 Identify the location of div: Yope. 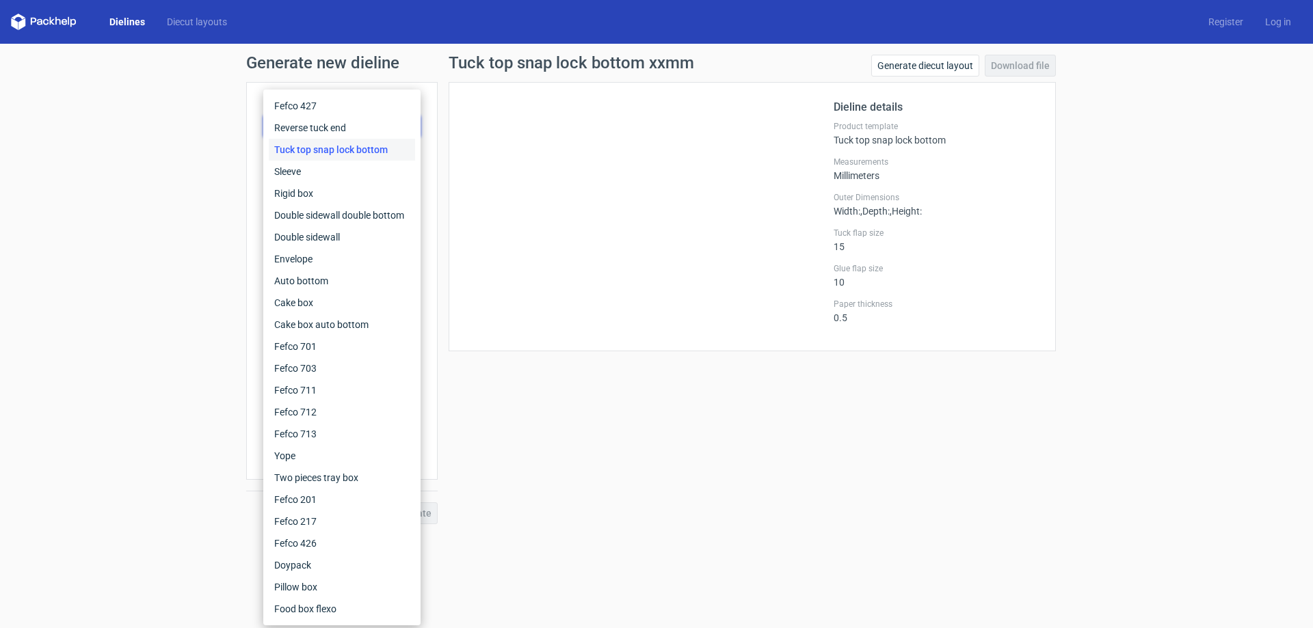
(342, 456).